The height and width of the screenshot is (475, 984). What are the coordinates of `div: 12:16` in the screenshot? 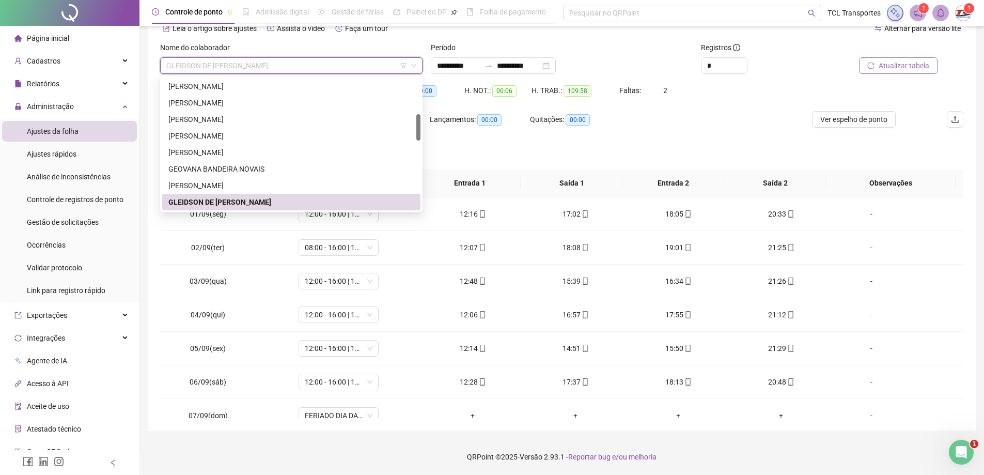 It's located at (473, 214).